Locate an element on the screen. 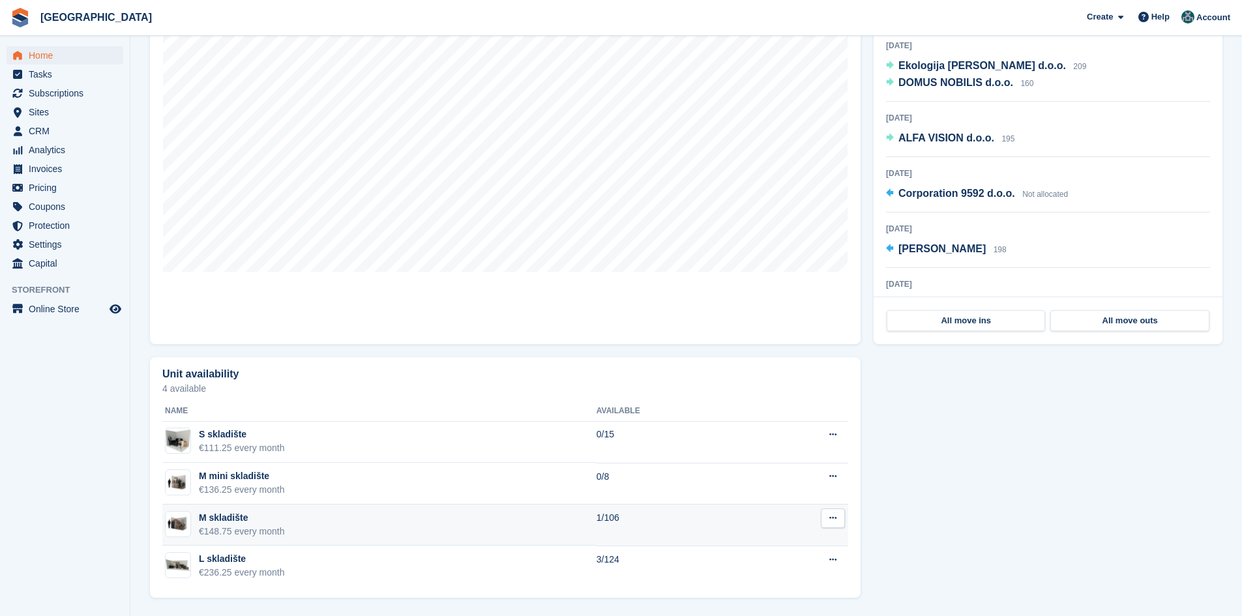 The height and width of the screenshot is (616, 1242). span: Corporation 9592 d.o.o. is located at coordinates (956, 193).